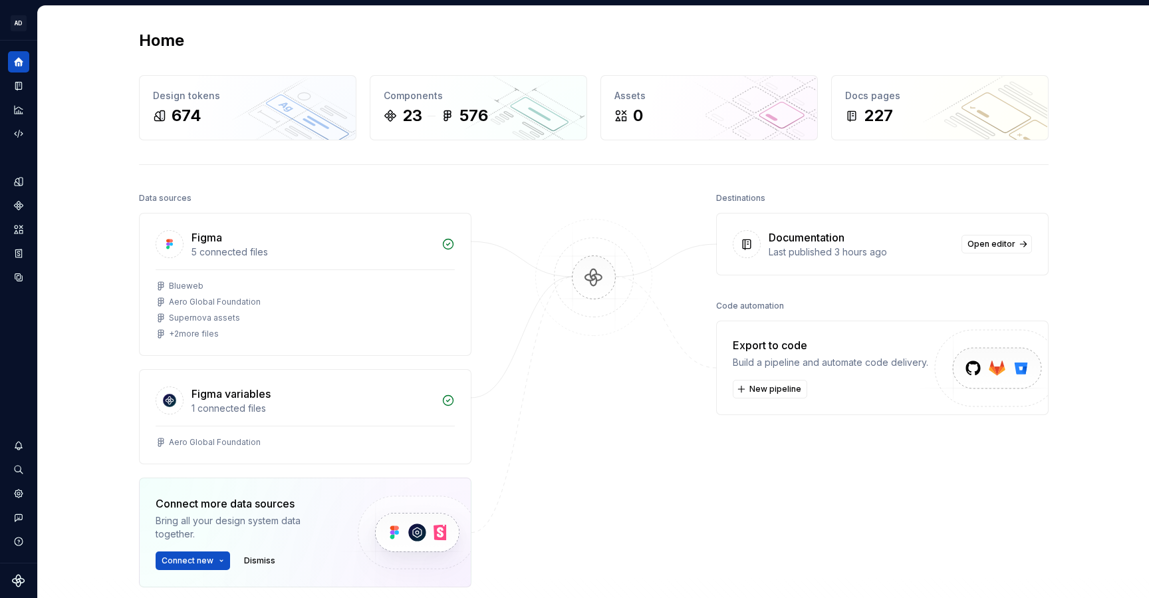 The image size is (1149, 598). What do you see at coordinates (19, 517) in the screenshot?
I see `button: Contact support` at bounding box center [19, 517].